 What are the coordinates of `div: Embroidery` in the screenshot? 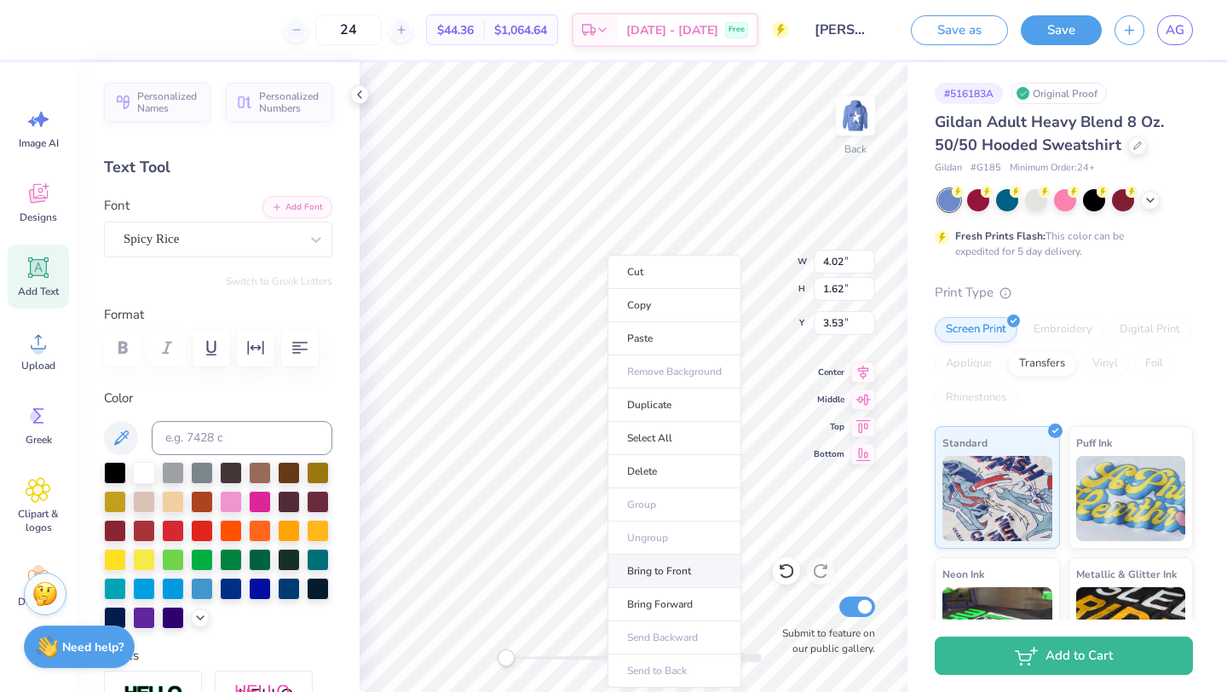 It's located at (1062, 330).